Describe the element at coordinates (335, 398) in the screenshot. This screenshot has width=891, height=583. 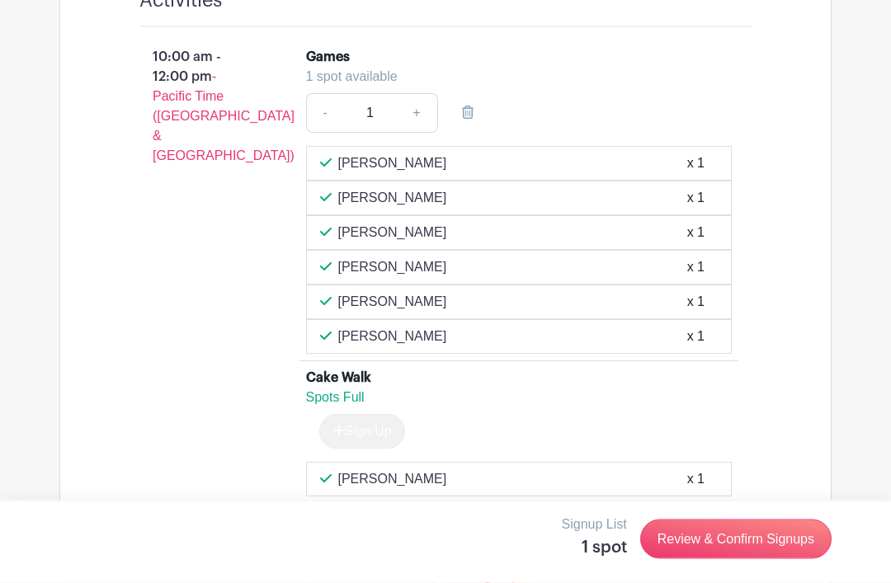
I see `span: Spots Full` at that location.